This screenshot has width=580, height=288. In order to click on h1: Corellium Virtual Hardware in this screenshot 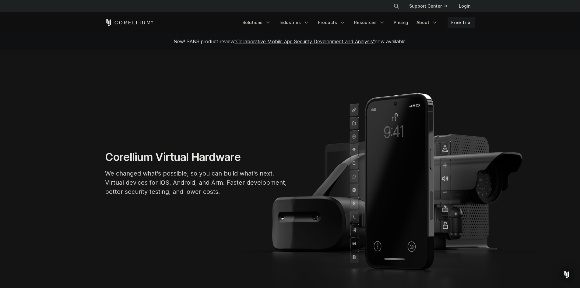, I will do `click(196, 157)`.